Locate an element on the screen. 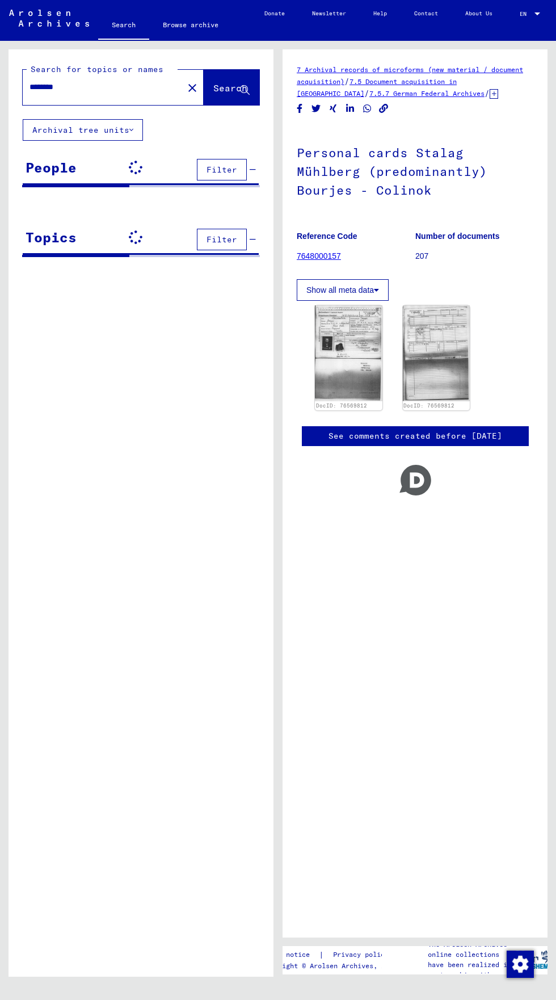 This screenshot has height=1000, width=556. span: Search is located at coordinates (230, 88).